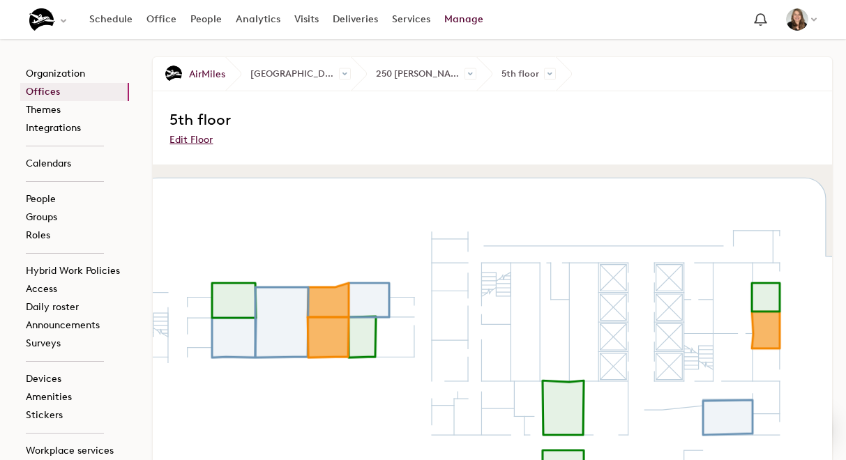  I want to click on a: Themes, so click(75, 110).